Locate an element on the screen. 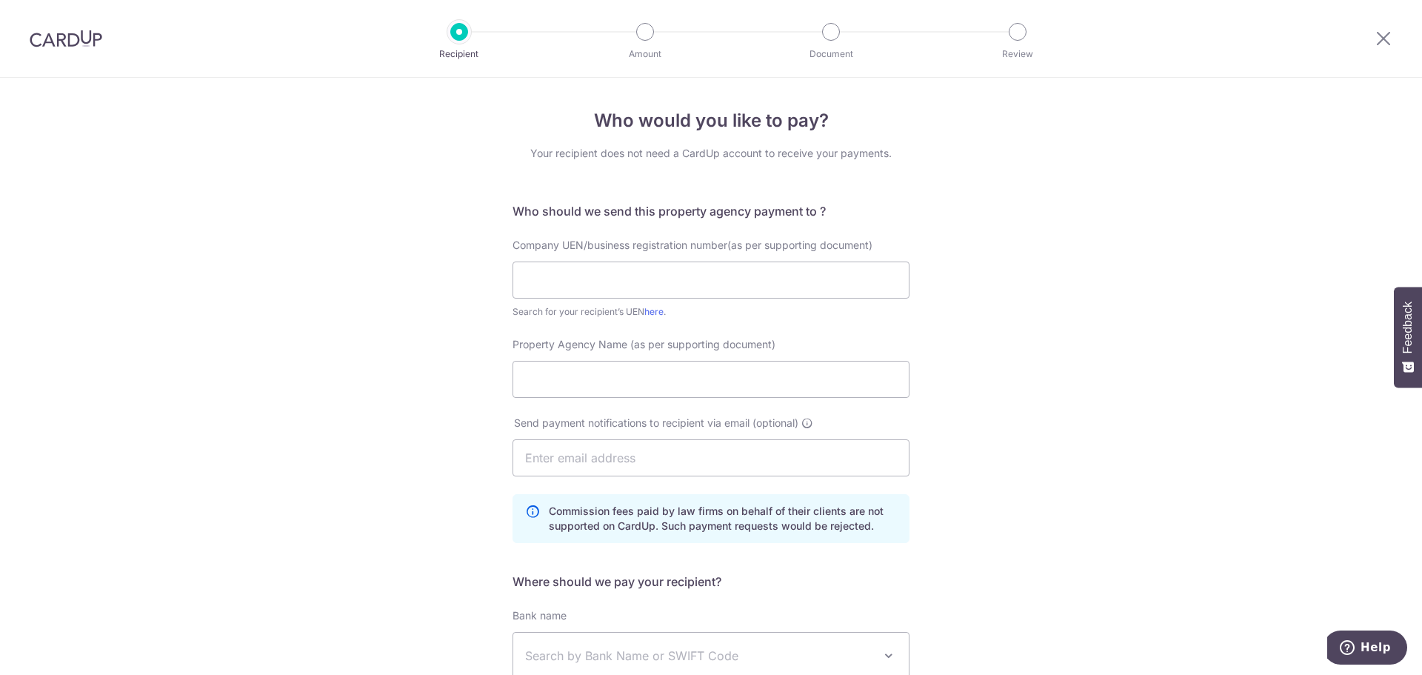 The width and height of the screenshot is (1422, 675). span: Company UEN/business registration number(as per supporting document) is located at coordinates (692, 244).